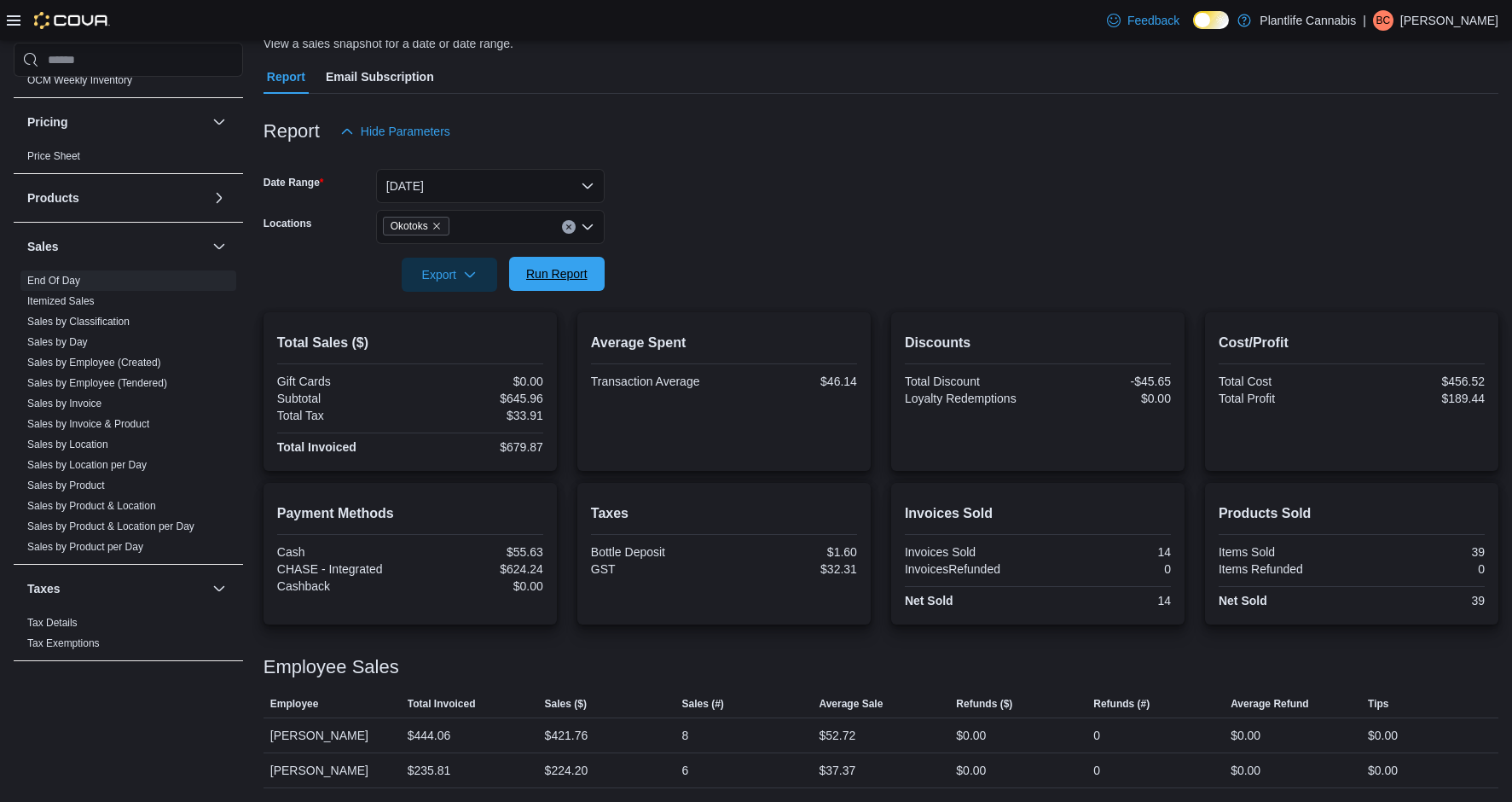  What do you see at coordinates (1378, 704) in the screenshot?
I see `span: Tips` at bounding box center [1378, 704].